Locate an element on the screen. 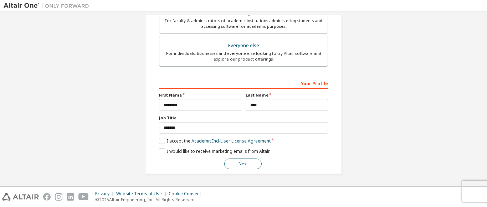 The height and width of the screenshot is (207, 487). div: For individuals, businesses and everyone else looking to try Altair software and explore our prod... is located at coordinates (243, 56).